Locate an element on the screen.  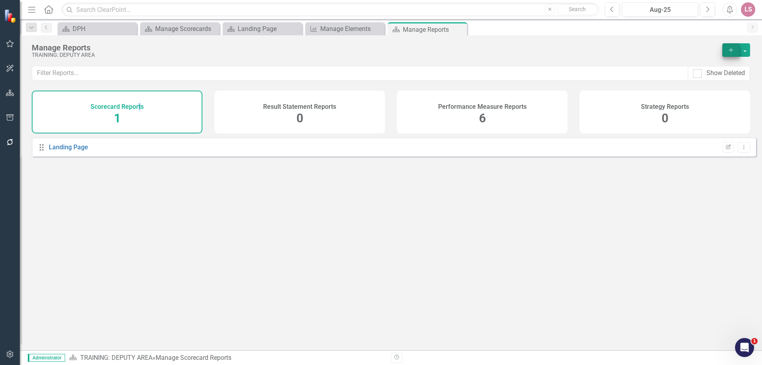
span: 6 is located at coordinates (482, 118).